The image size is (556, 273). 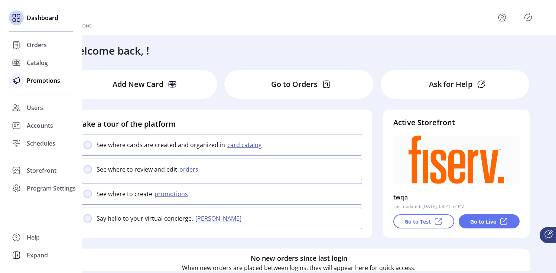 I want to click on p: Say hello to your virtual concierge,, so click(x=145, y=218).